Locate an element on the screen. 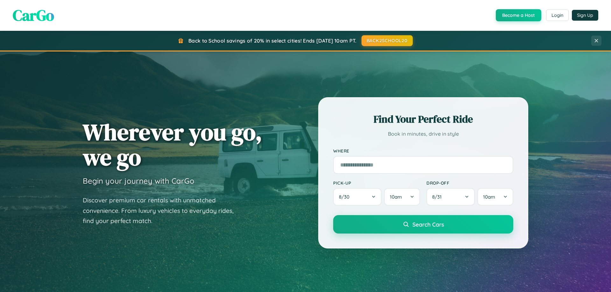 The height and width of the screenshot is (292, 611). button: BACK2SCHOOL20 is located at coordinates (387, 41).